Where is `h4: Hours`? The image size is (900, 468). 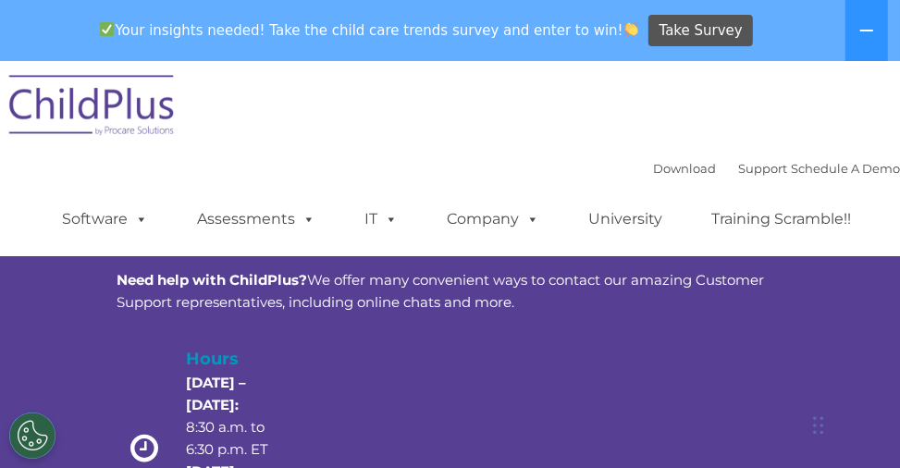 h4: Hours is located at coordinates (240, 359).